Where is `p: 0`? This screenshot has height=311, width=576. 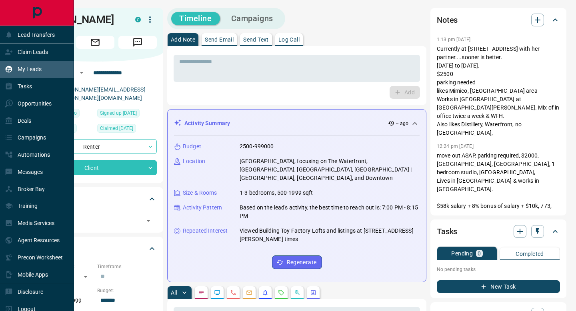 p: 0 is located at coordinates (479, 254).